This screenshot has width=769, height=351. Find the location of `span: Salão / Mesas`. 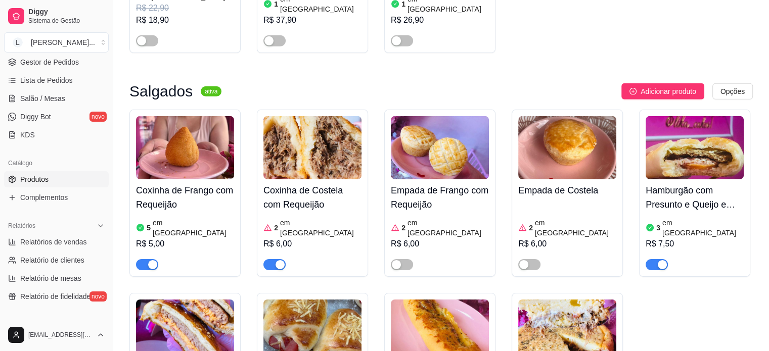

span: Salão / Mesas is located at coordinates (42, 99).